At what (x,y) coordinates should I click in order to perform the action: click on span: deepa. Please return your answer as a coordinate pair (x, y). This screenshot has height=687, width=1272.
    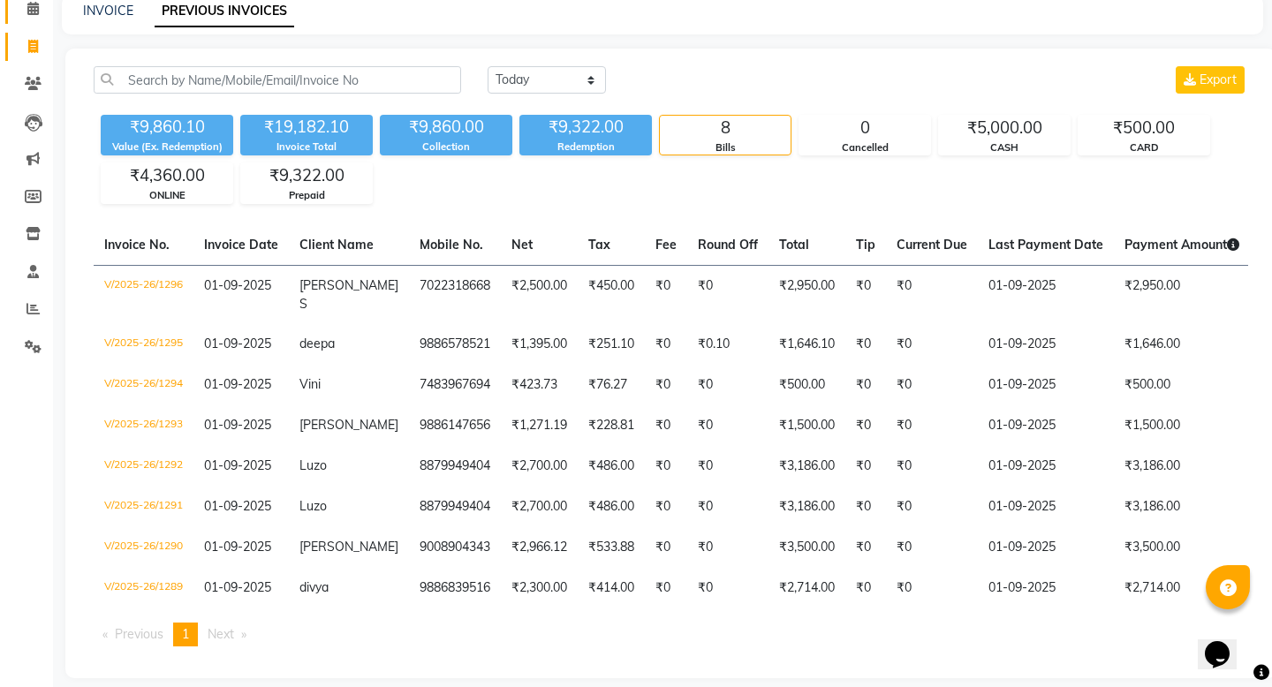
    Looking at the image, I should click on (317, 344).